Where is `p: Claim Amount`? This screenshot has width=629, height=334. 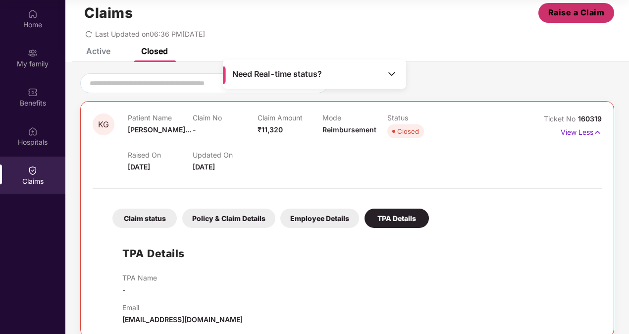 p: Claim Amount is located at coordinates (290, 117).